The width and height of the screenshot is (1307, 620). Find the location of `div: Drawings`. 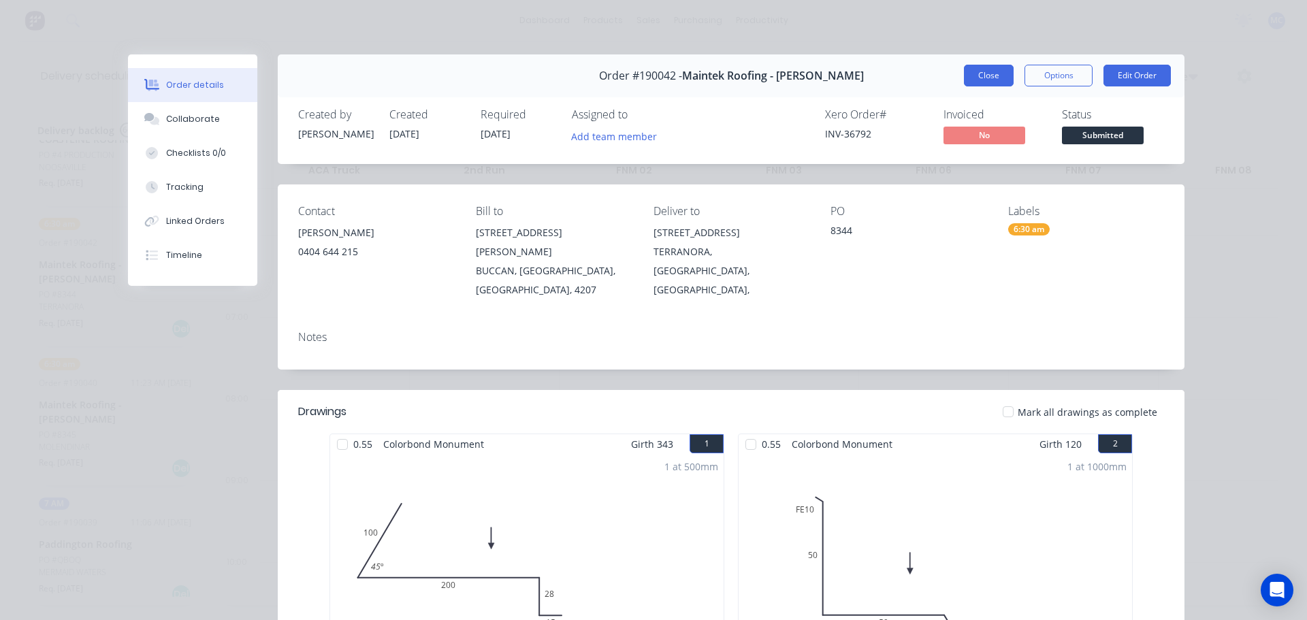

div: Drawings is located at coordinates (322, 412).